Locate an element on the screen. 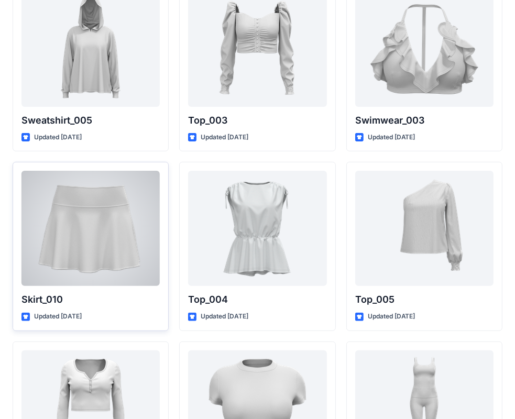 The image size is (515, 419). a: Top_005 is located at coordinates (424, 228).